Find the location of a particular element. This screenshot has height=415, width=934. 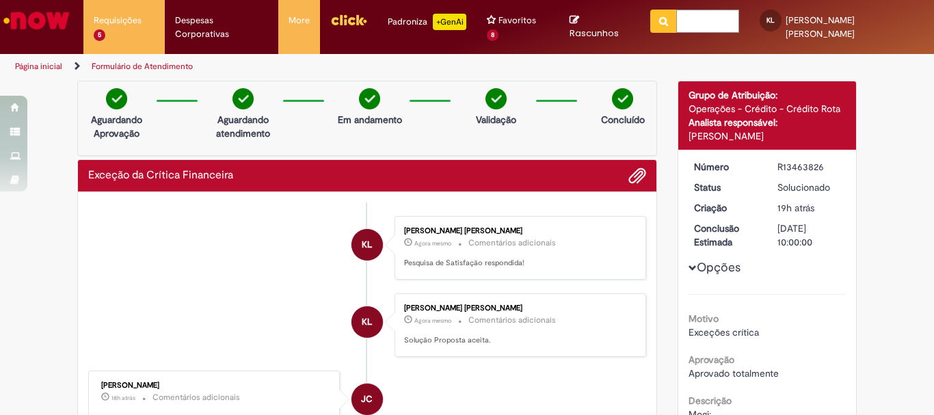

time: 30/08/2025 12:06:48 is located at coordinates (433, 243).